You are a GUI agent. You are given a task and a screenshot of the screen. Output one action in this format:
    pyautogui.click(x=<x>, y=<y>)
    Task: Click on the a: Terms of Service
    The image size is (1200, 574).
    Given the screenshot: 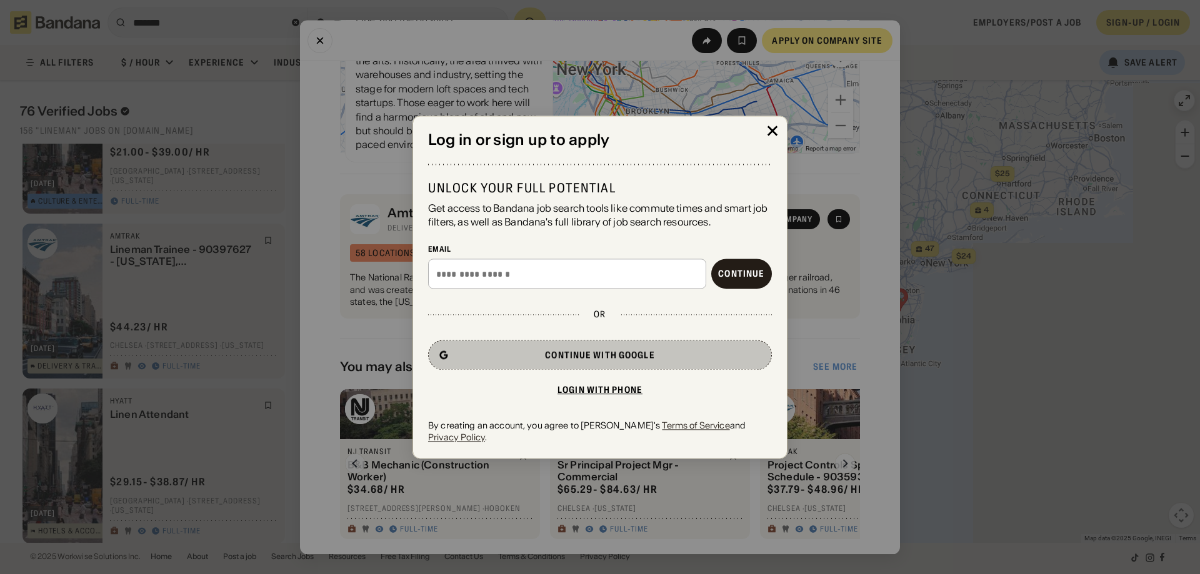 What is the action you would take?
    pyautogui.click(x=695, y=426)
    